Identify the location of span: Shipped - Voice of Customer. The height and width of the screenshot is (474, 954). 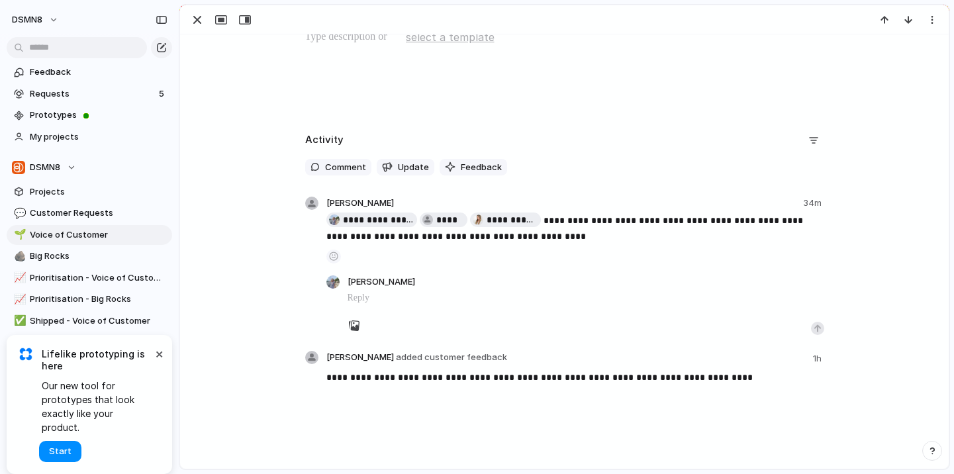
(99, 321).